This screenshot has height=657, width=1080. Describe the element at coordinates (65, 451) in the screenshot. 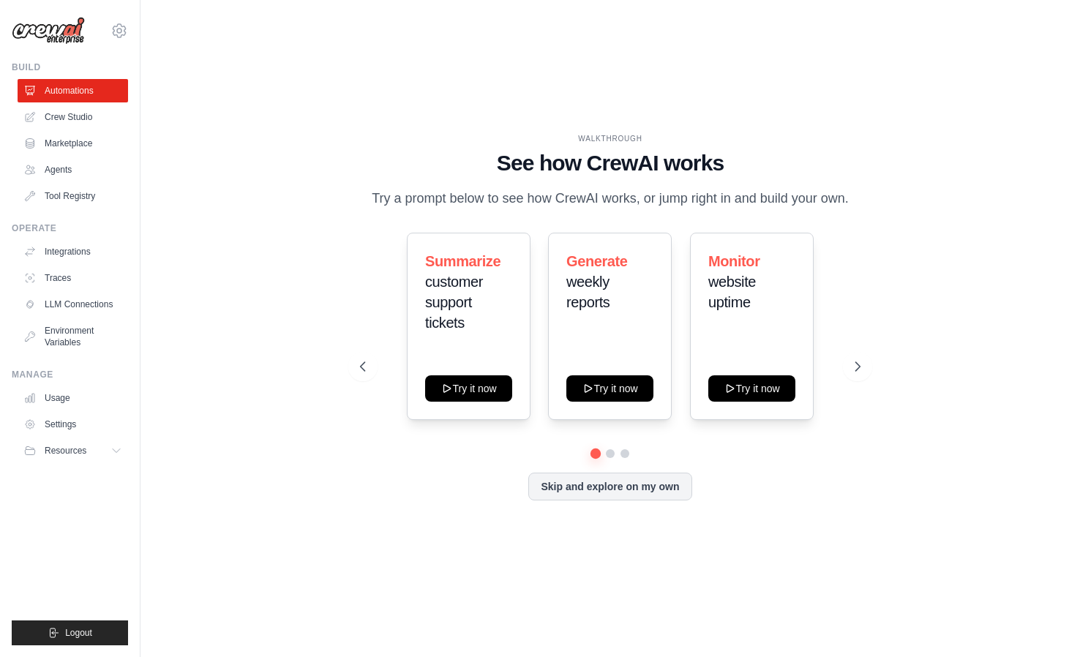

I see `span: Resources` at that location.